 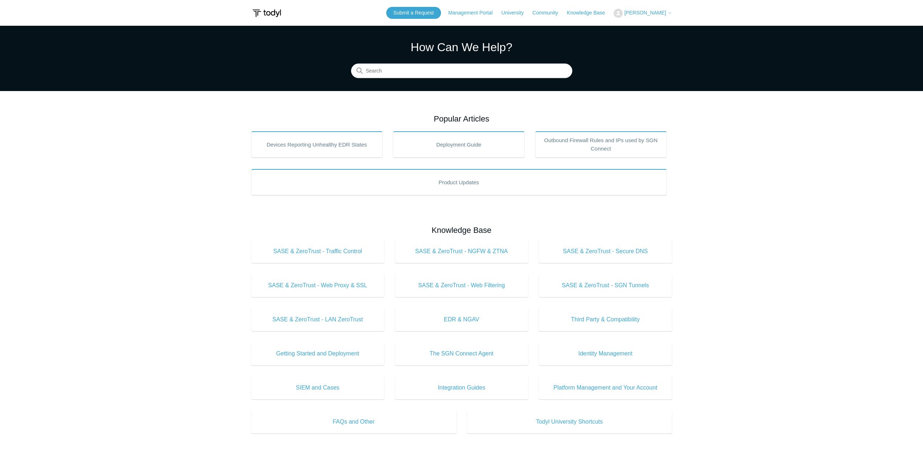 What do you see at coordinates (266, 13) in the screenshot?
I see `img: Todyl Support Center Help Center home page` at bounding box center [266, 13].